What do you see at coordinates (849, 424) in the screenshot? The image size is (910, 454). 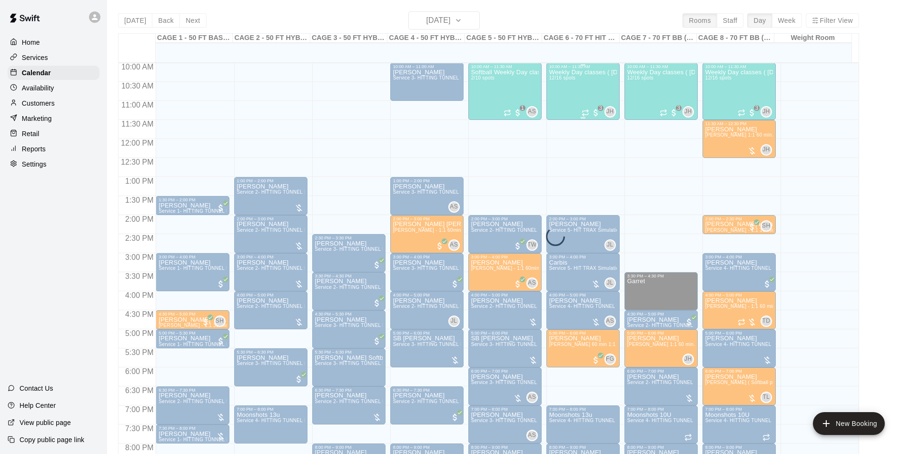 I see `button: add` at bounding box center [849, 424].